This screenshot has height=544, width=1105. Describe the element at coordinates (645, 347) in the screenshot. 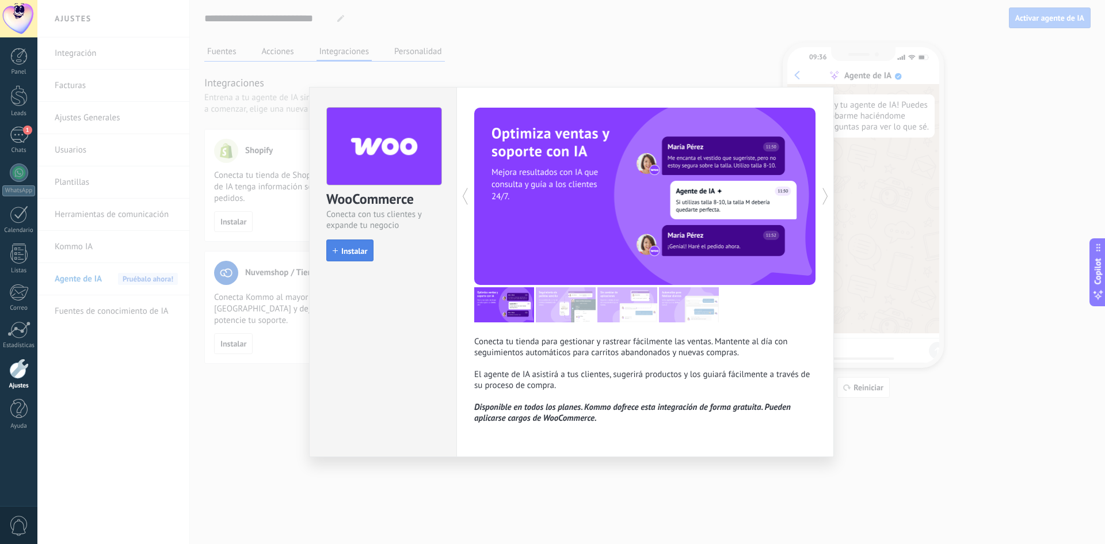

I see `p: Conecta tu tienda para gestionar y rastrear fácilmente las ventas. Mantente al día con seguimient...` at that location.